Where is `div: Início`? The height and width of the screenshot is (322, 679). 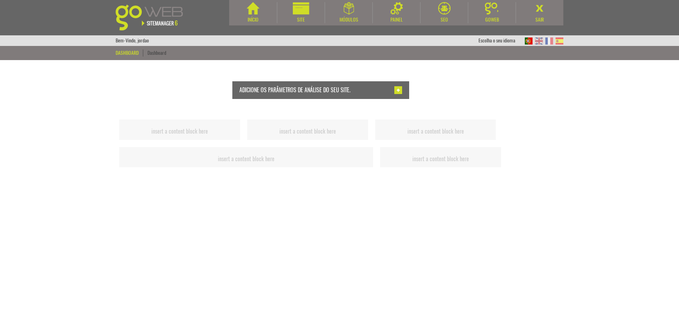 div: Início is located at coordinates (253, 20).